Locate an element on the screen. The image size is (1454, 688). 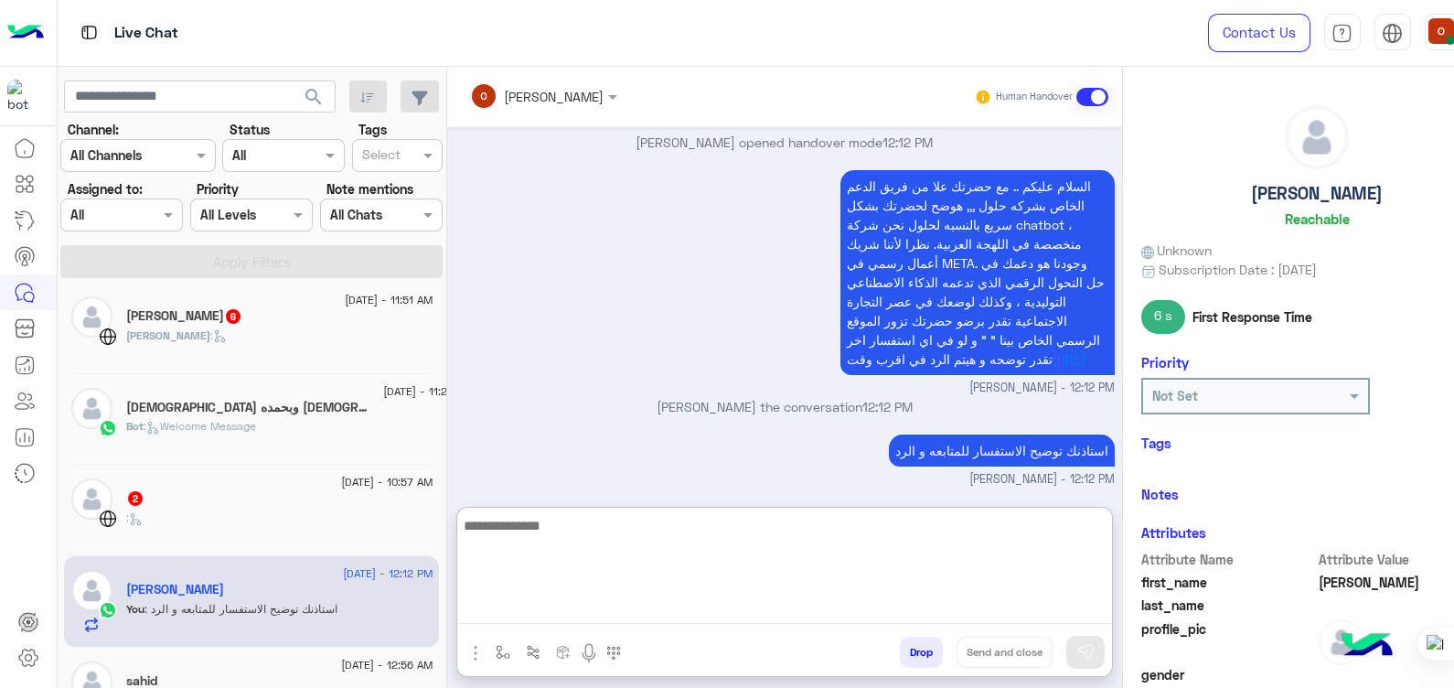
label: Tags is located at coordinates (372, 129).